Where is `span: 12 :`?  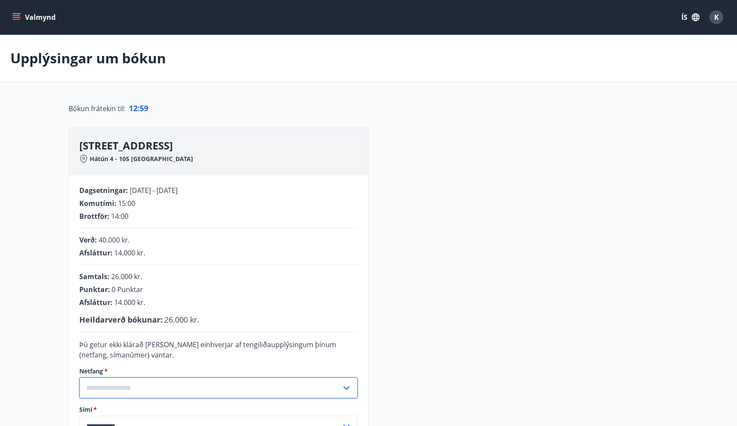
span: 12 : is located at coordinates (134, 108).